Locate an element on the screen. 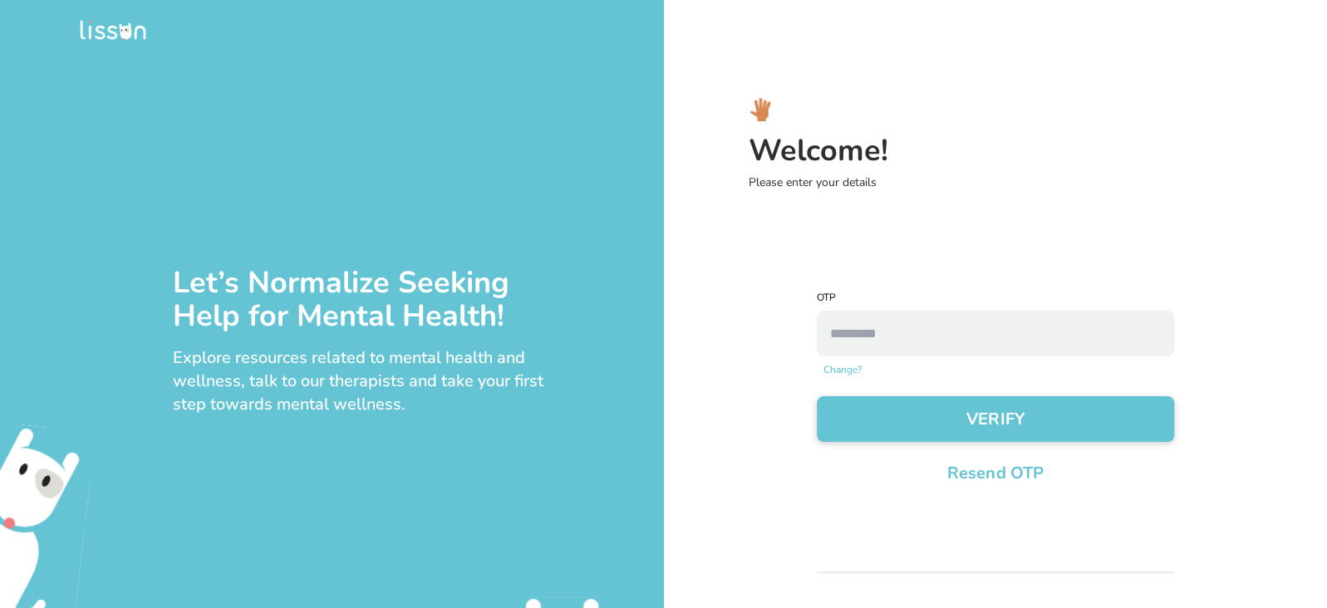 Image resolution: width=1327 pixels, height=608 pixels. img: hi_logo.svg is located at coordinates (760, 110).